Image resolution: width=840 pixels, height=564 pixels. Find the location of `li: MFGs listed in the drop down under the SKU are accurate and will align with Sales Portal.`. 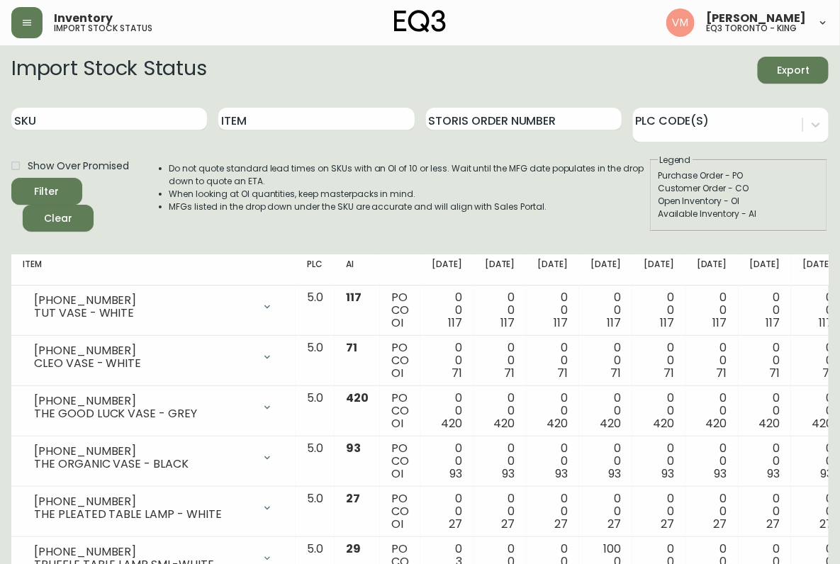

li: MFGs listed in the drop down under the SKU are accurate and will align with Sales Portal. is located at coordinates (409, 207).